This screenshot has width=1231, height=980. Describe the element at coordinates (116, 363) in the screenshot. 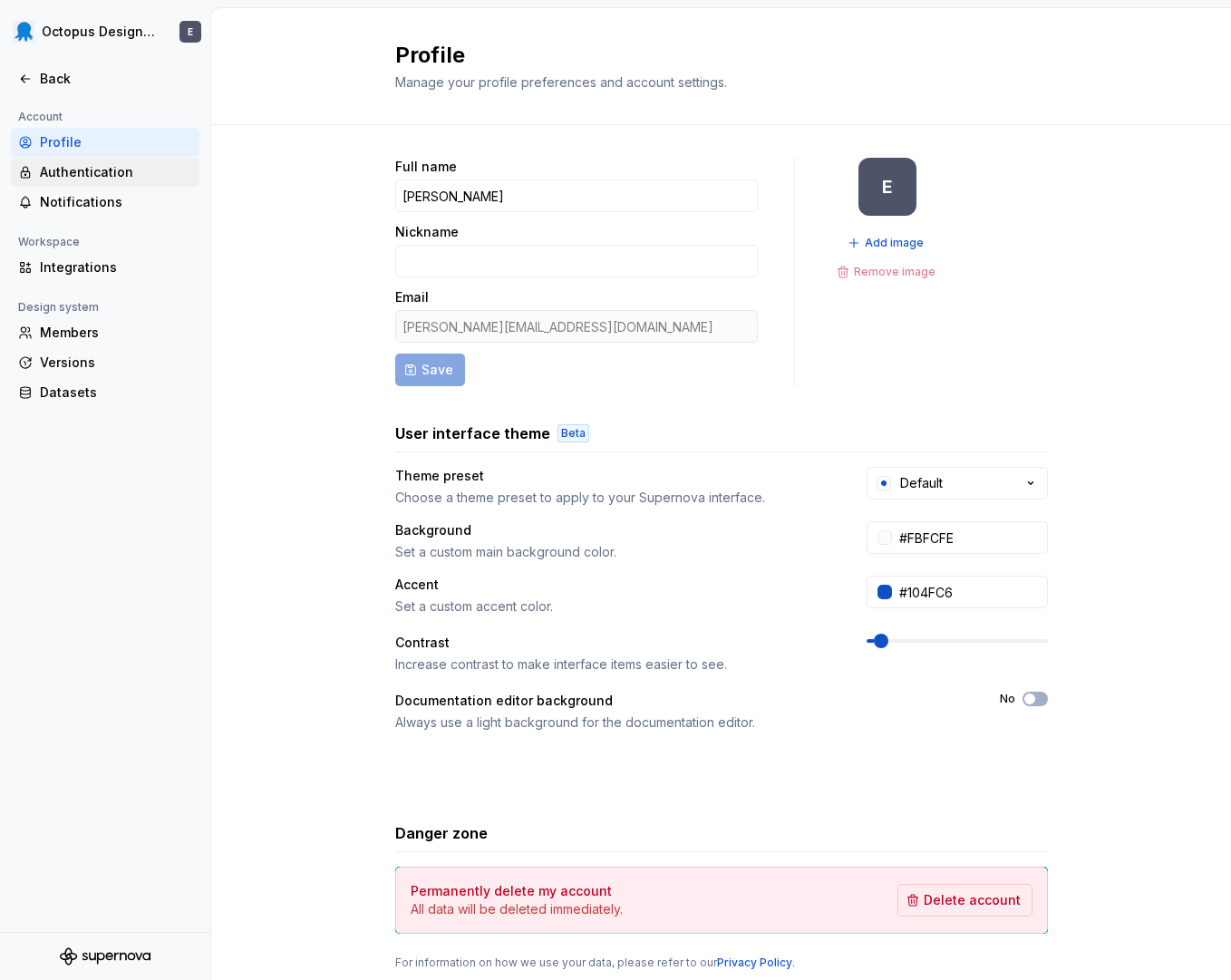

I see `div: Versions` at that location.